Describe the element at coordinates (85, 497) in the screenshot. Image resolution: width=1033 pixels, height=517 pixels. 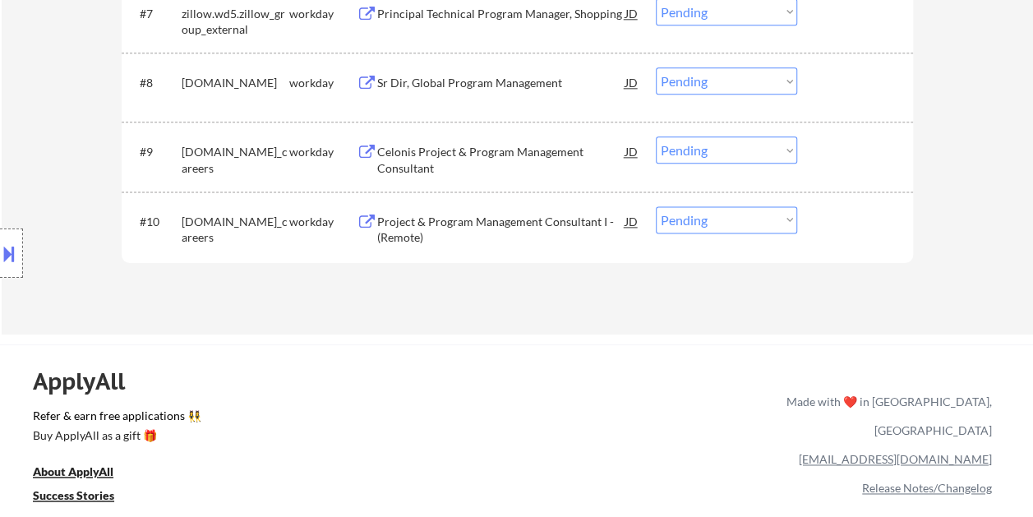
I see `a: Success Stories` at that location.